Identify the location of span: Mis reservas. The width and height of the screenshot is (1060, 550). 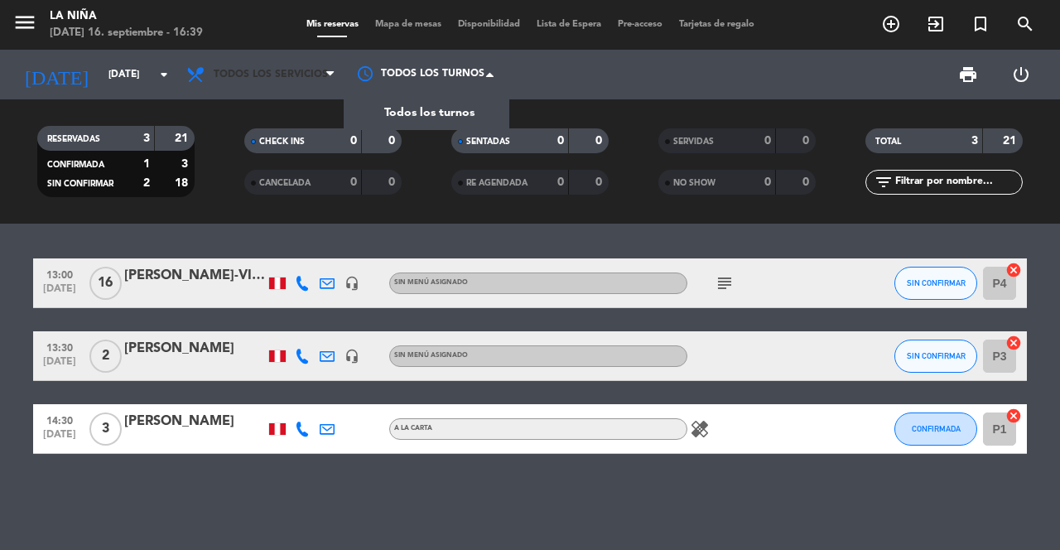
(332, 24).